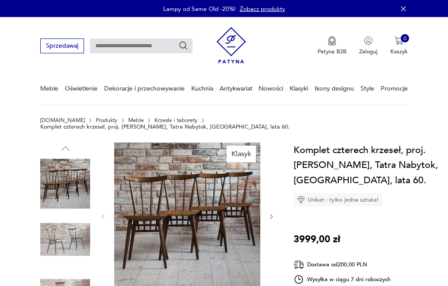 The height and width of the screenshot is (286, 448). Describe the element at coordinates (299, 88) in the screenshot. I see `a: Klasyki` at that location.